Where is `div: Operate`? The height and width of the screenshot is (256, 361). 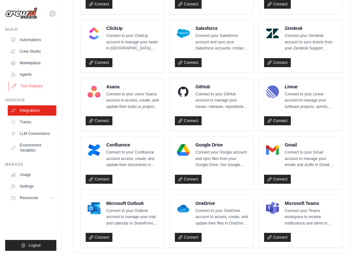 div: Operate is located at coordinates (31, 100).